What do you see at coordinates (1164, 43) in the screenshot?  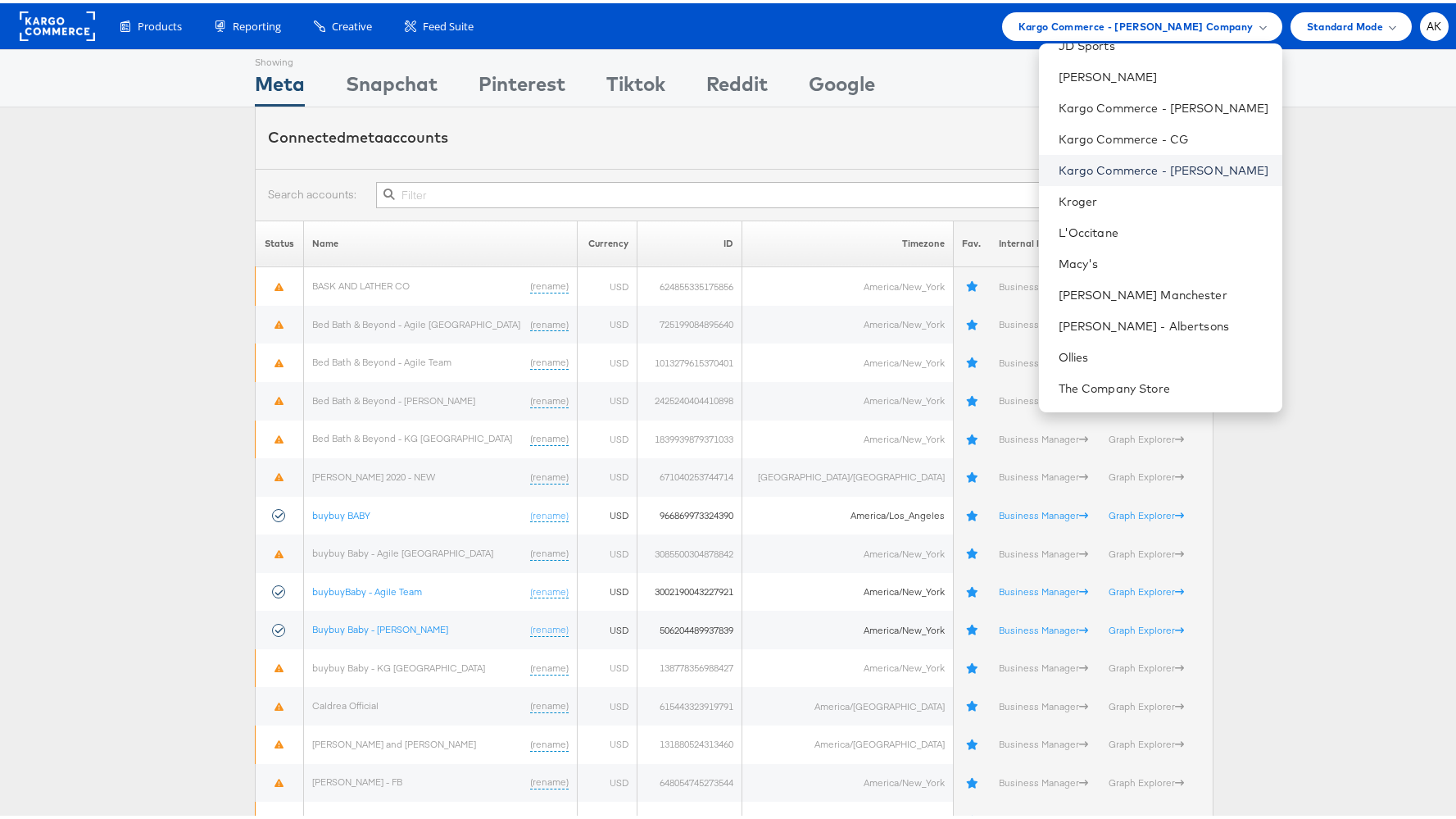 I see `a: JD Sports` at bounding box center [1164, 43].